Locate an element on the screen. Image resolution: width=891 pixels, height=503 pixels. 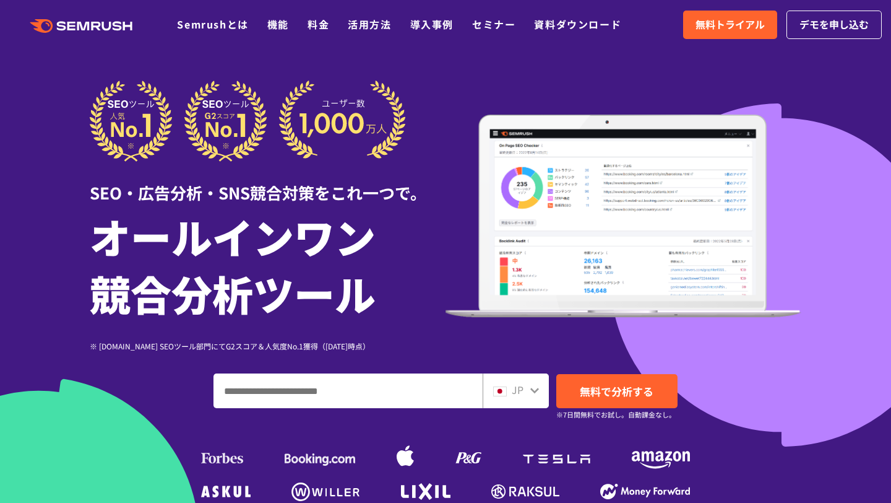
a: 料金 is located at coordinates (318, 24).